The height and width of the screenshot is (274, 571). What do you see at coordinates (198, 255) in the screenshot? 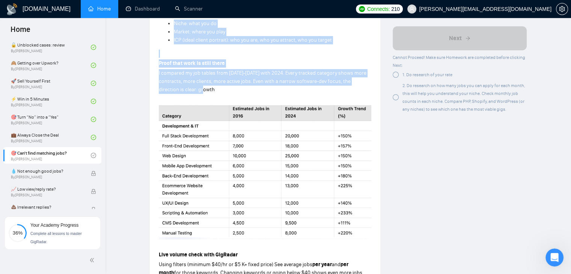
I see `strong: Live volume check with GigRadar` at bounding box center [198, 255].